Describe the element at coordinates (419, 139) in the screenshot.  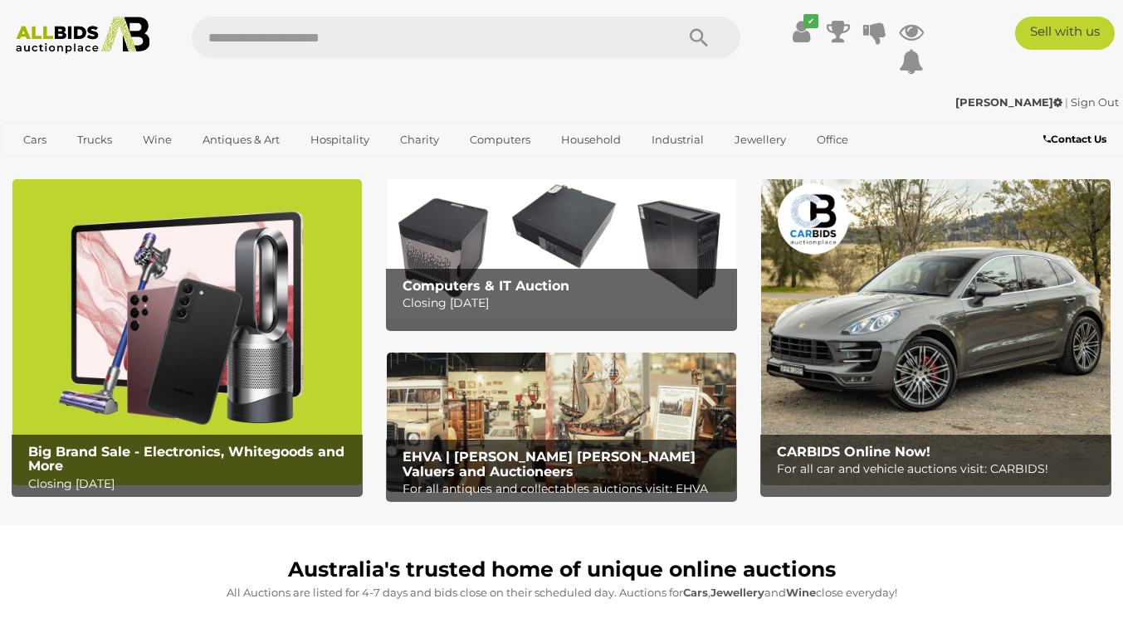
I see `a: Charity` at that location.